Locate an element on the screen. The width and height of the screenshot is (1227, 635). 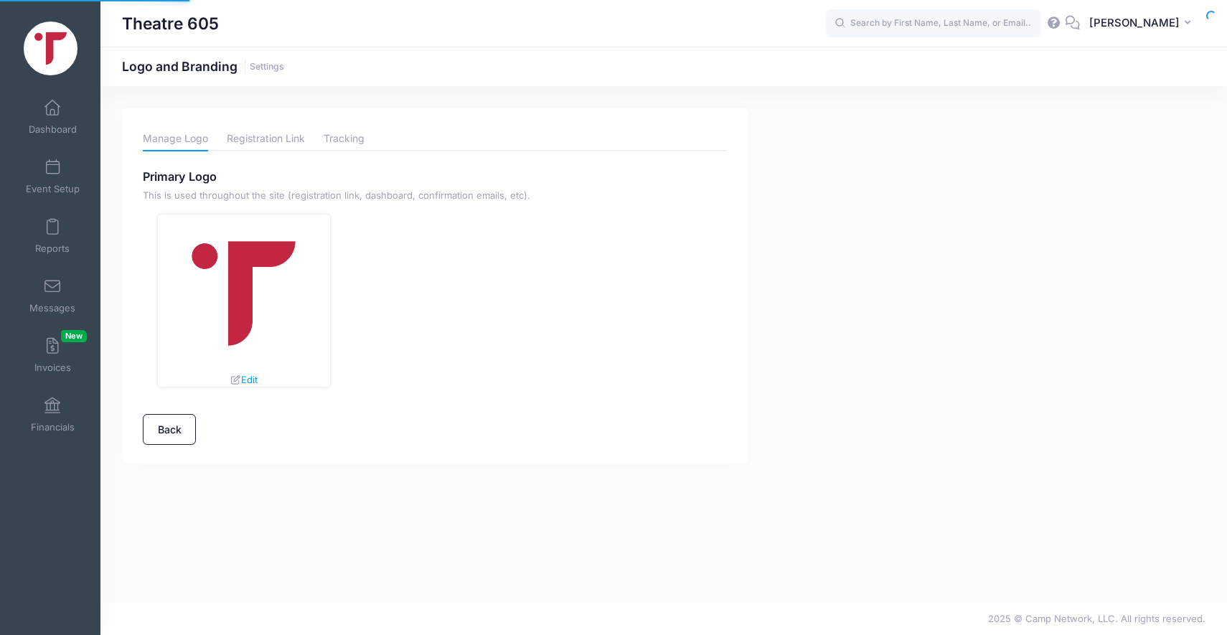
a: Registration Link is located at coordinates (265, 138).